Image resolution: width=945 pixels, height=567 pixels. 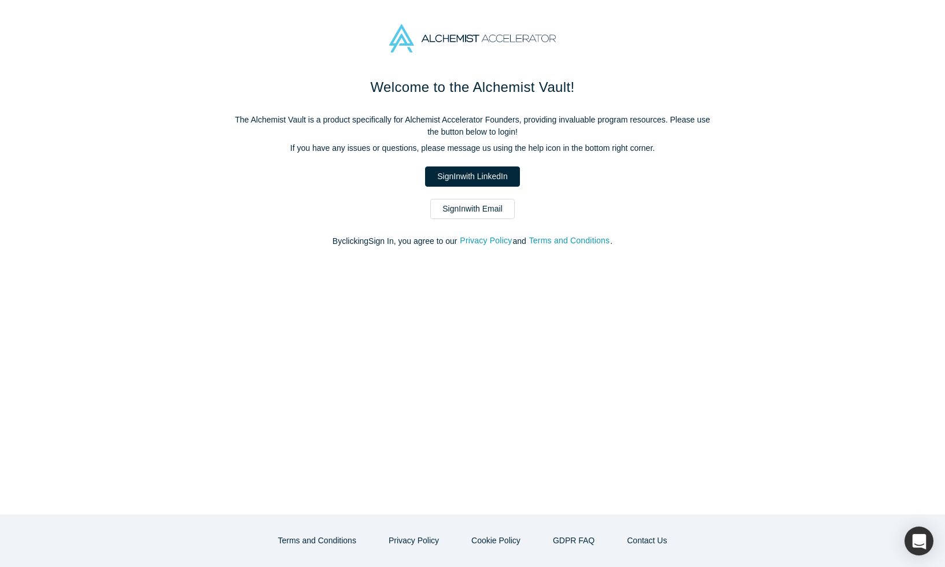 What do you see at coordinates (574, 541) in the screenshot?
I see `a: GDPR FAQ` at bounding box center [574, 541].